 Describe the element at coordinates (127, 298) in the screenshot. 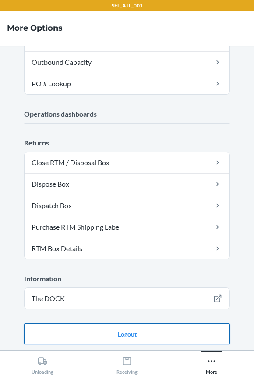

I see `a: The DOCK` at that location.